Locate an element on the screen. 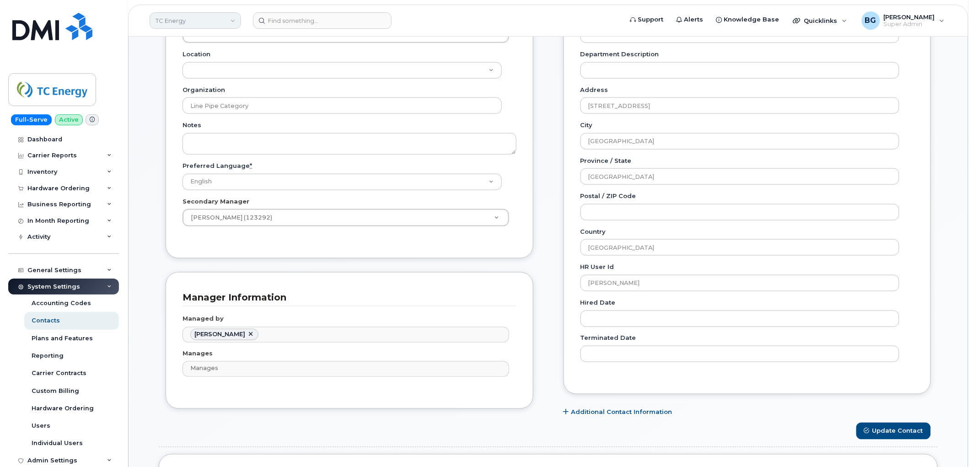 The height and width of the screenshot is (467, 973). span: BG is located at coordinates (871, 21).